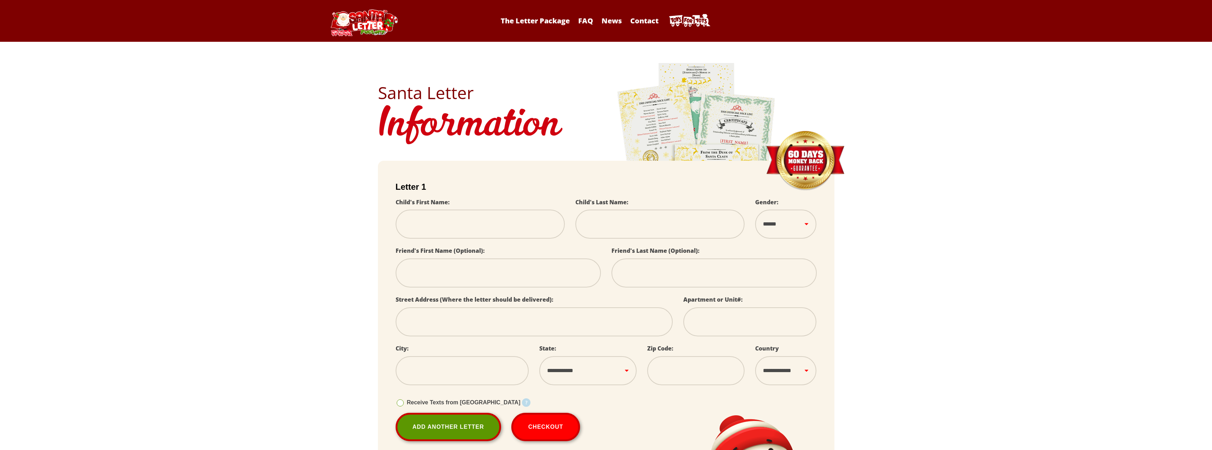 The image size is (1212, 450). I want to click on a: The Letter Package, so click(535, 21).